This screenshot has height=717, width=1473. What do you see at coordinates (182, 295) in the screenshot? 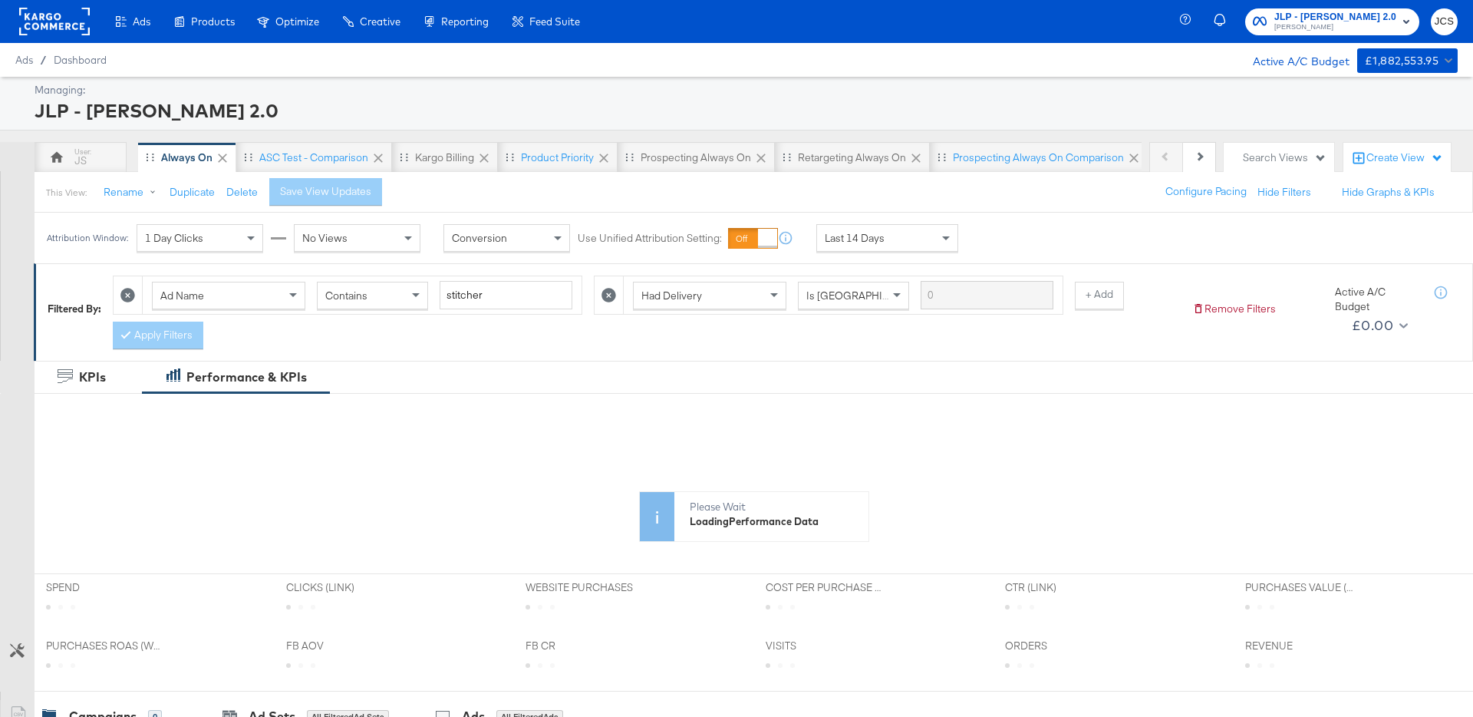
I see `span: Ad Name` at bounding box center [182, 295].